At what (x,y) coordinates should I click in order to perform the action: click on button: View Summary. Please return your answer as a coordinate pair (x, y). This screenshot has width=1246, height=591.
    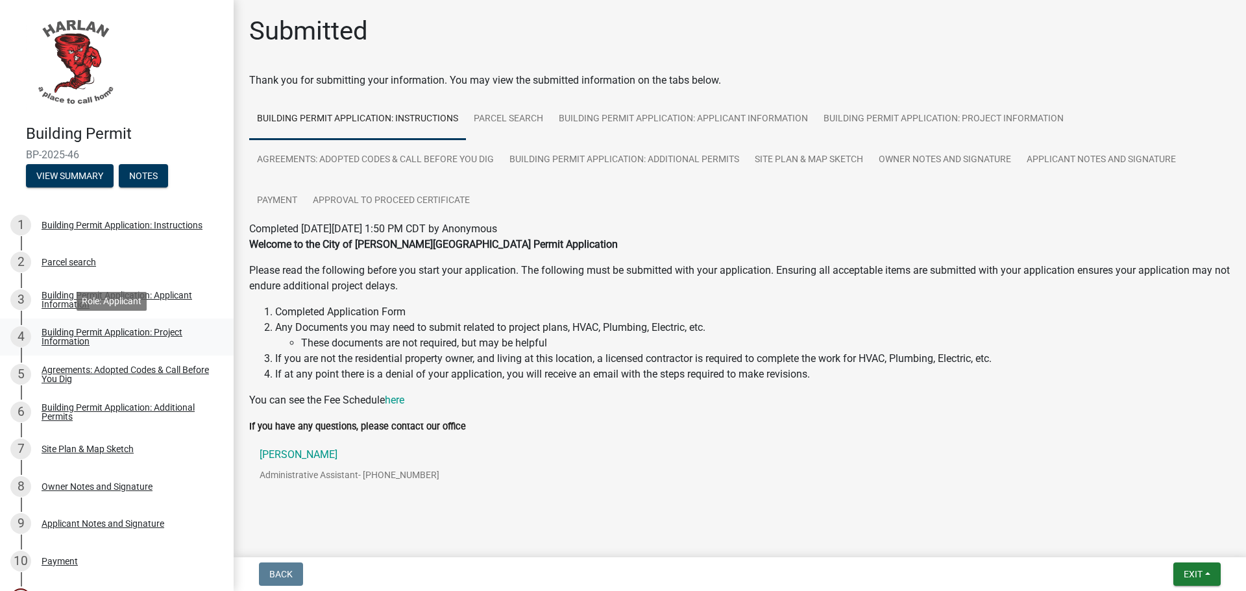
    Looking at the image, I should click on (69, 176).